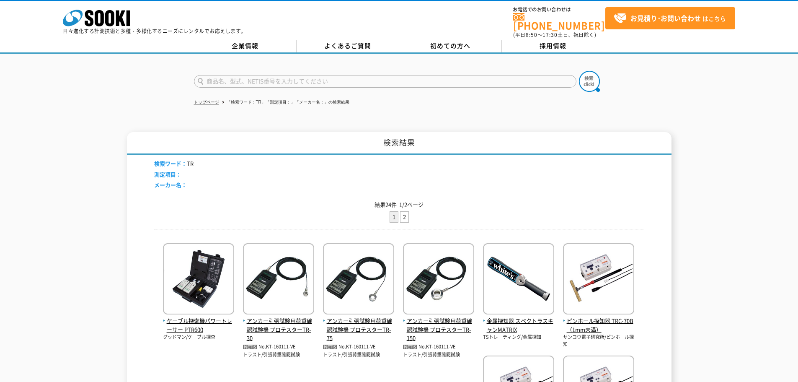  Describe the element at coordinates (155, 31) in the screenshot. I see `p: 日々進化する計測技術と多種・多様化するニーズにレンタルでお応えします。` at that location.